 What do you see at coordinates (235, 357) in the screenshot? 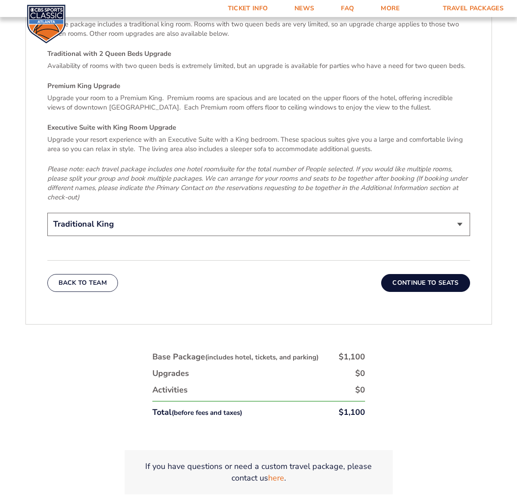
I see `div: Base Package` at bounding box center [235, 357].